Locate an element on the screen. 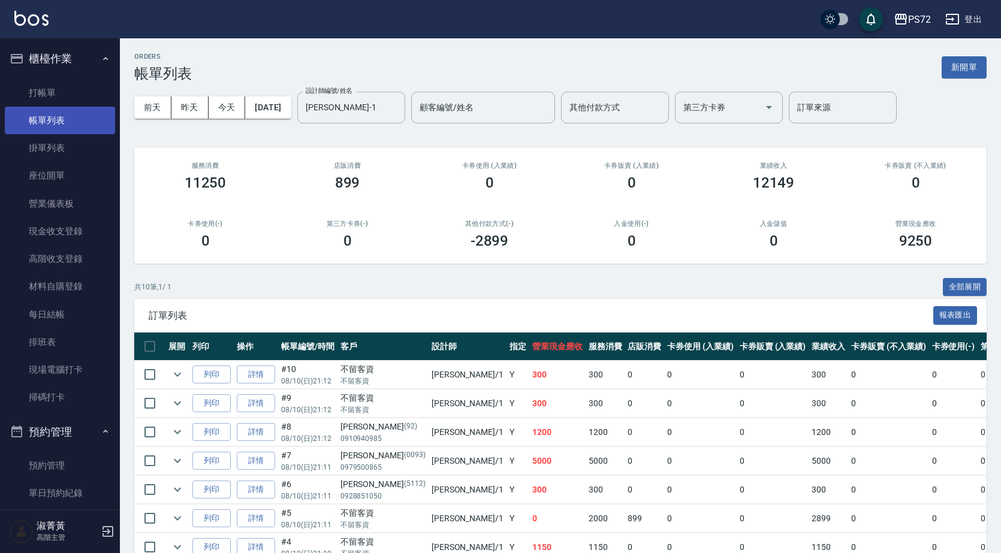  td: 899 is located at coordinates (644, 518).